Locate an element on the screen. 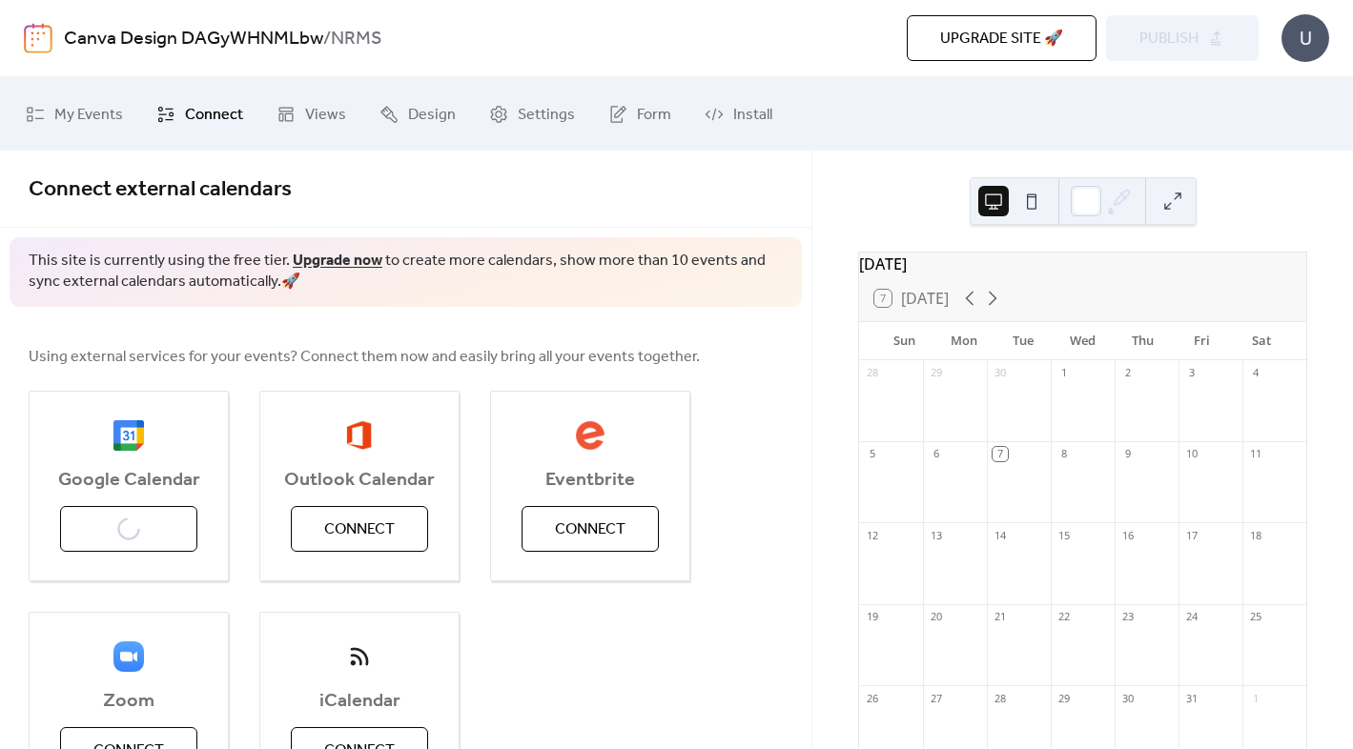  img: ical is located at coordinates (359, 657).